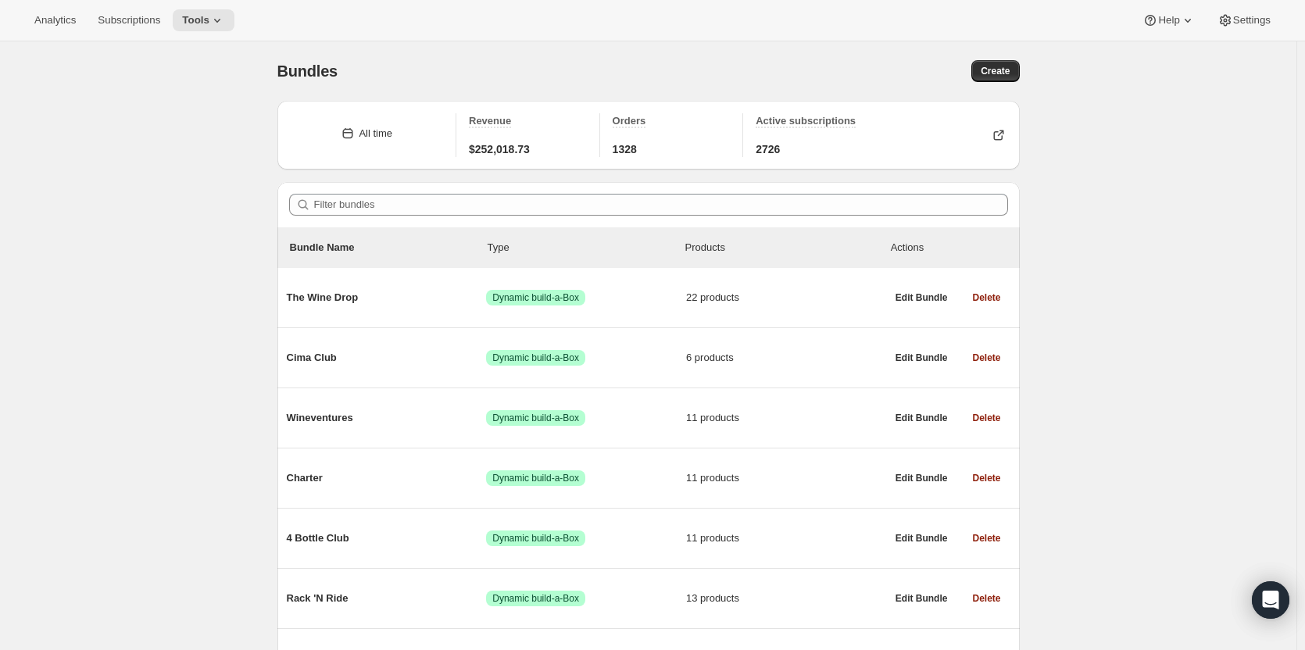 This screenshot has height=650, width=1305. Describe the element at coordinates (375, 134) in the screenshot. I see `div: All time` at that location.